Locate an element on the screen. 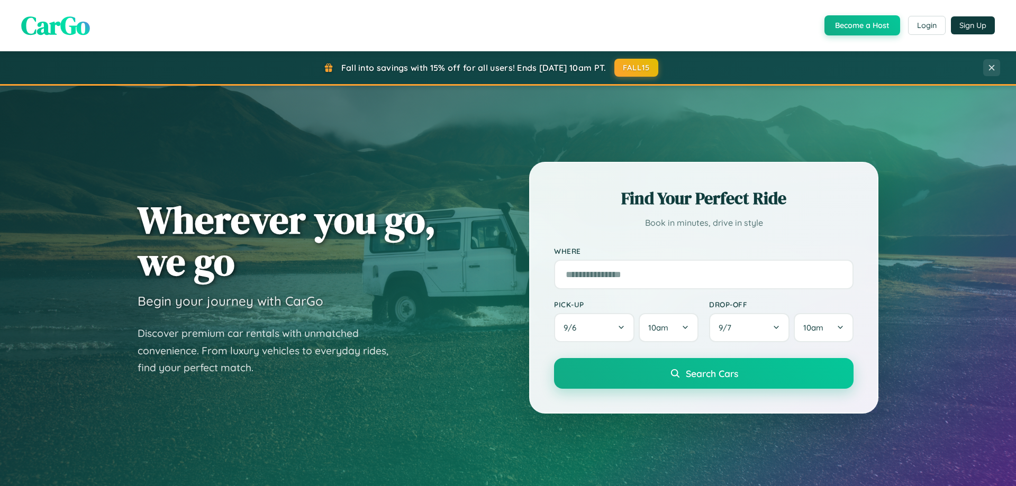 Image resolution: width=1016 pixels, height=486 pixels. button: Become a Host is located at coordinates (862, 25).